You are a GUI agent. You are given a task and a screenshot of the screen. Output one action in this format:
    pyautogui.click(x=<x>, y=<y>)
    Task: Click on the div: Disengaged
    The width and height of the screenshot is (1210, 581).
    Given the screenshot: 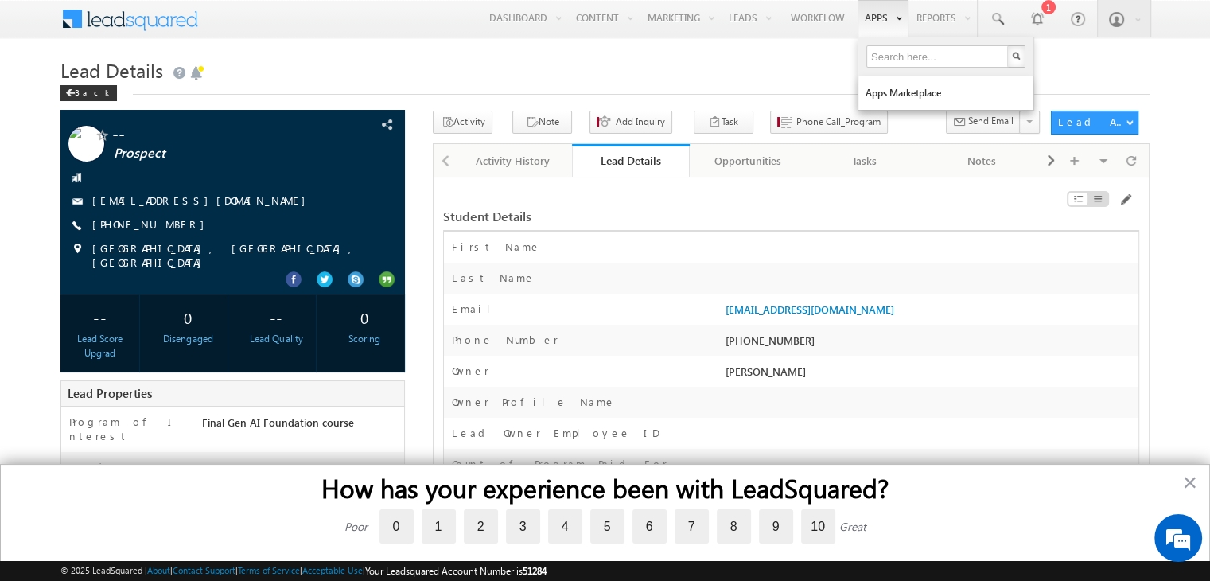 What is the action you would take?
    pyautogui.click(x=188, y=339)
    